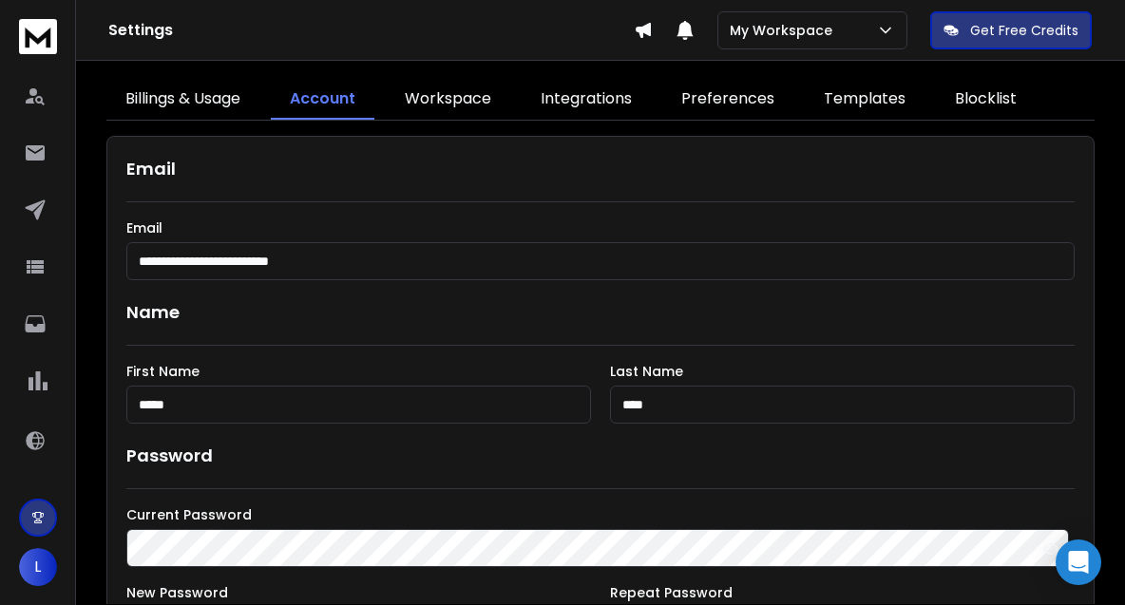  Describe the element at coordinates (864, 100) in the screenshot. I see `a: Templates` at that location.